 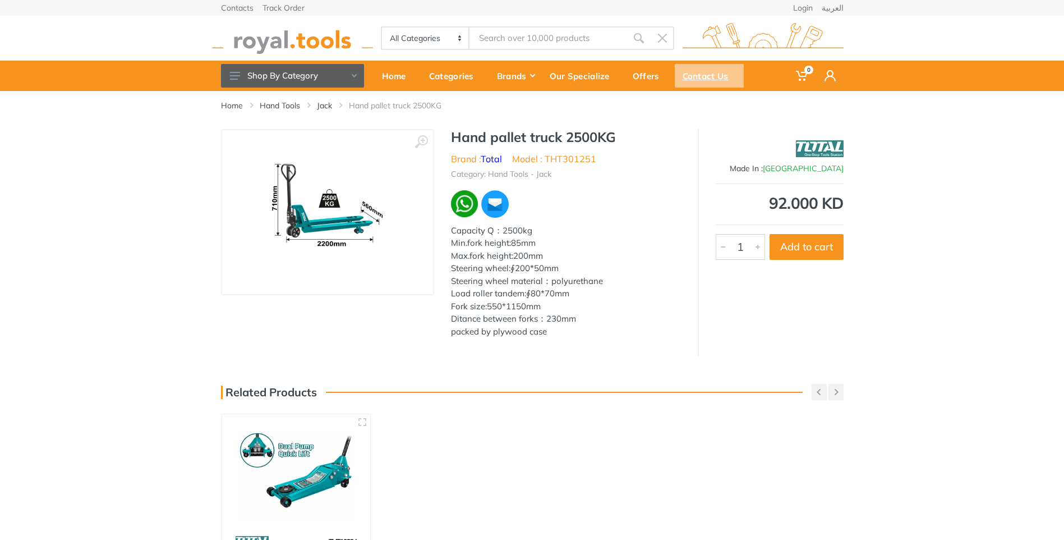 I want to click on img: wa.webp, so click(x=465, y=204).